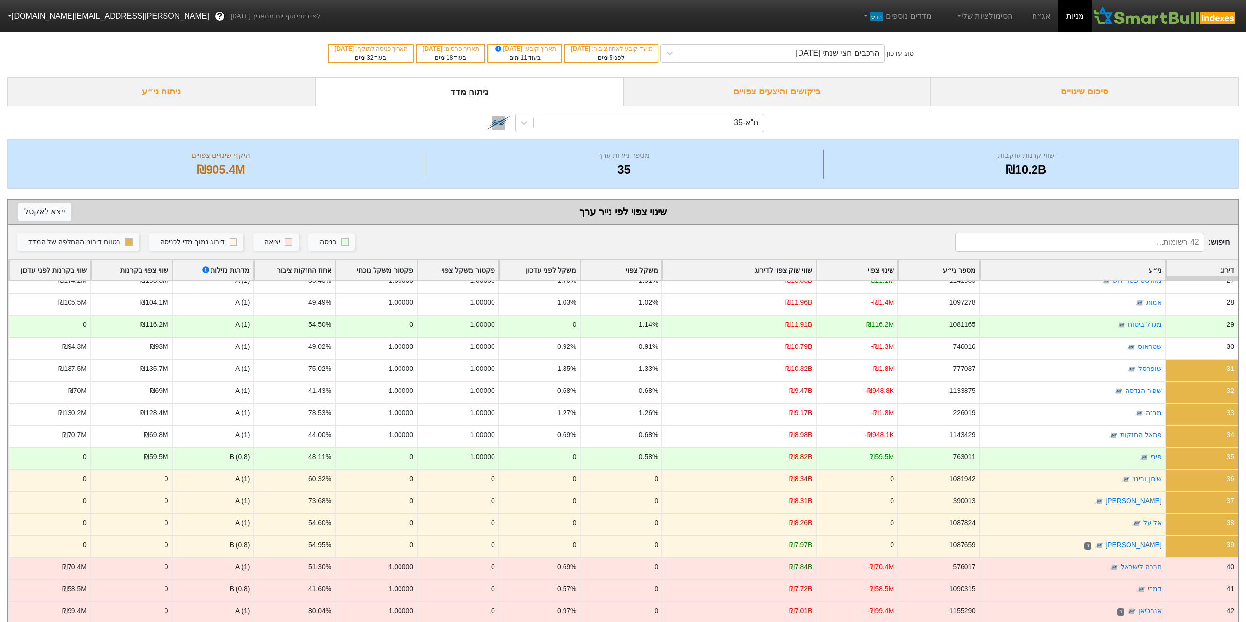 The image size is (1246, 622). Describe the element at coordinates (320, 391) in the screenshot. I see `div: 41.43%` at that location.